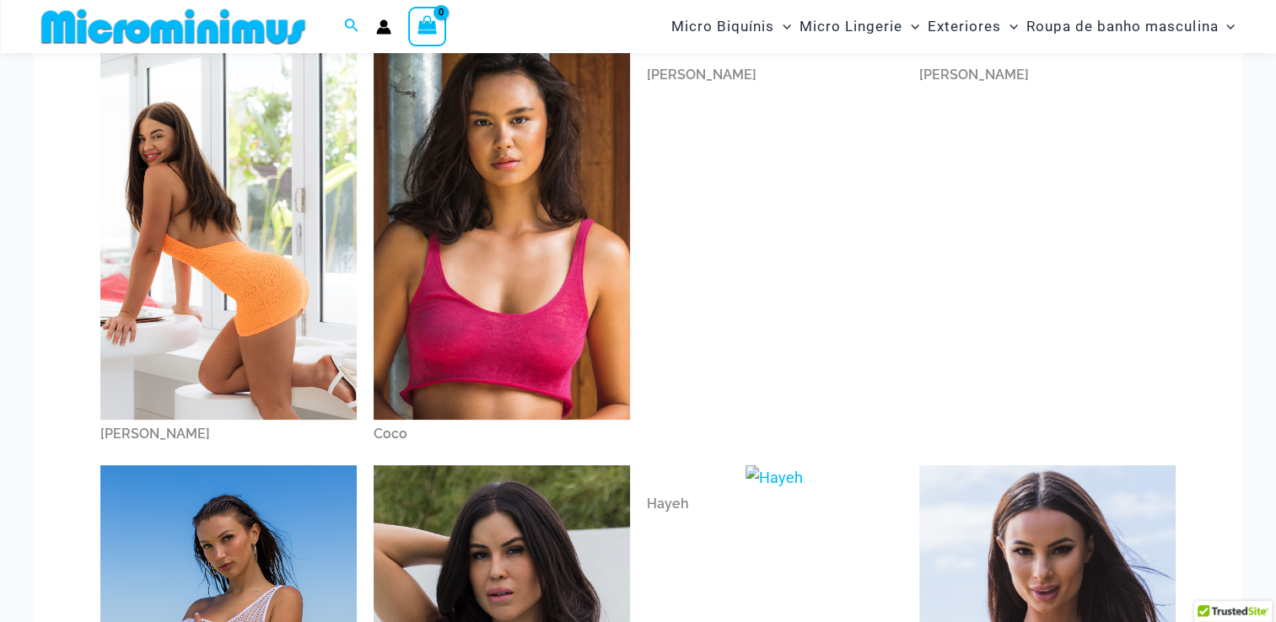 The width and height of the screenshot is (1276, 622). I want to click on a: Micro LingerieMenu ToggleMenu Alternar, so click(859, 26).